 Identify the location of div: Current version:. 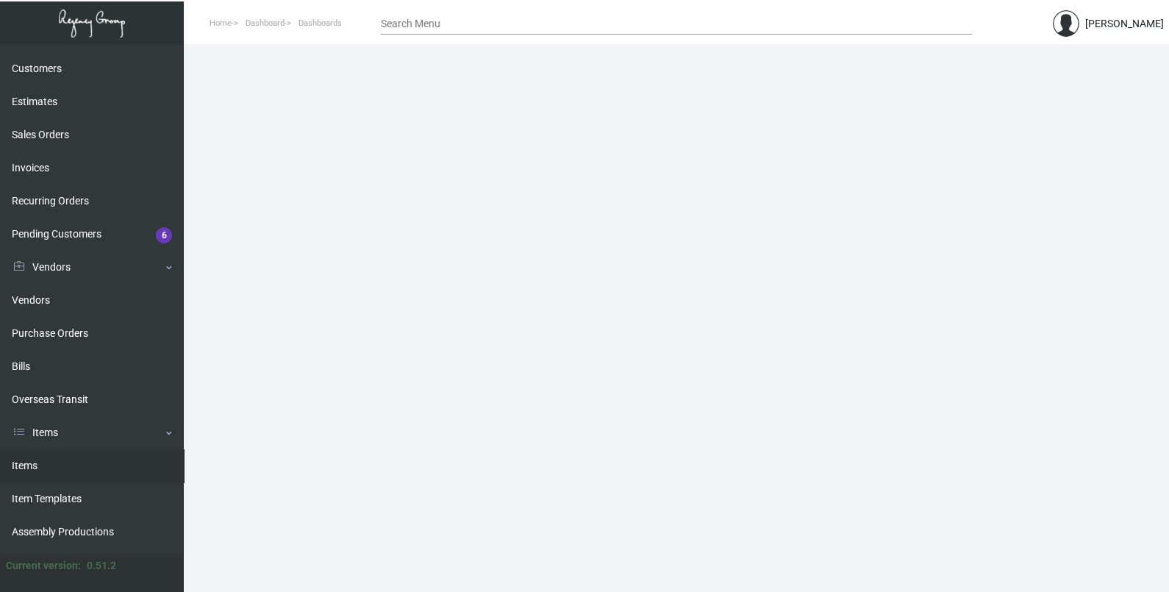
(43, 566).